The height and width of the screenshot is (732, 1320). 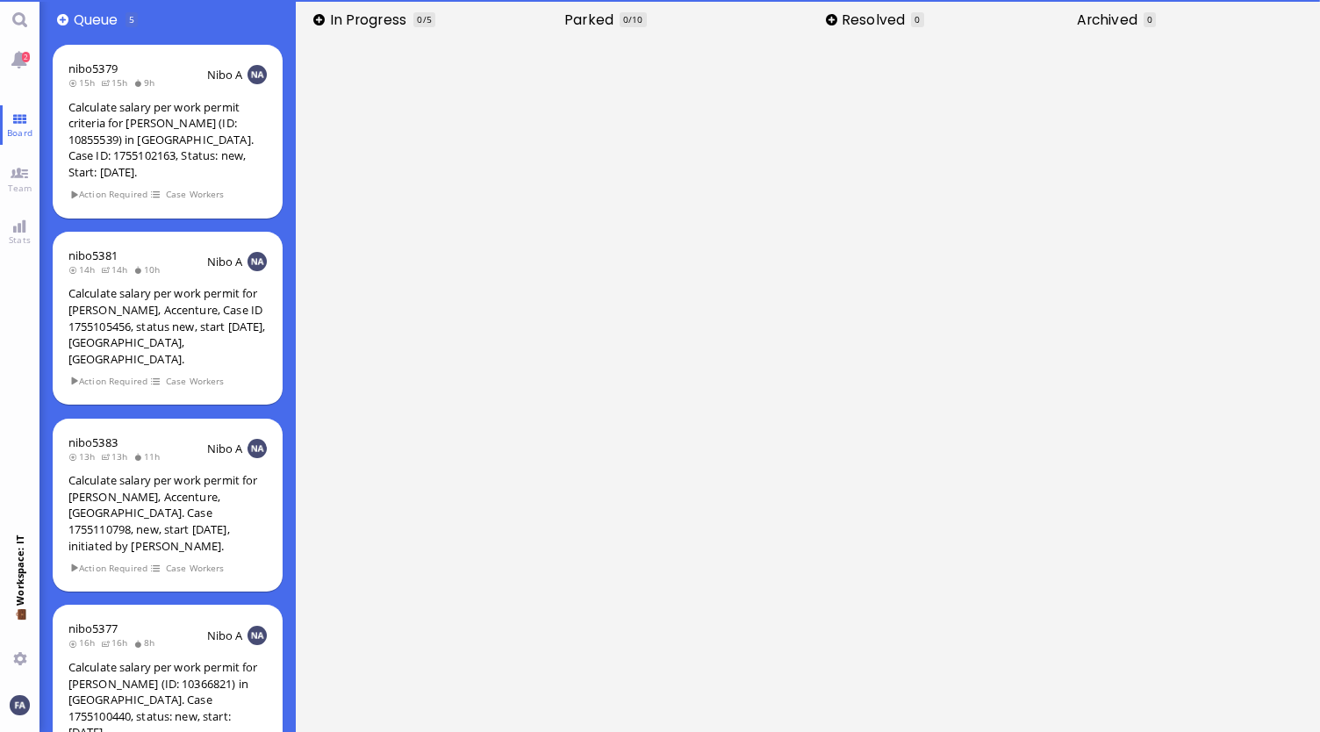 What do you see at coordinates (876, 19) in the screenshot?
I see `span: Resolved` at bounding box center [876, 19].